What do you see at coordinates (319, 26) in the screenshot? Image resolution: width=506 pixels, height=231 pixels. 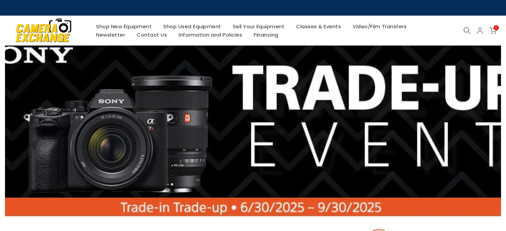 I see `a: Classes & Events` at bounding box center [319, 26].